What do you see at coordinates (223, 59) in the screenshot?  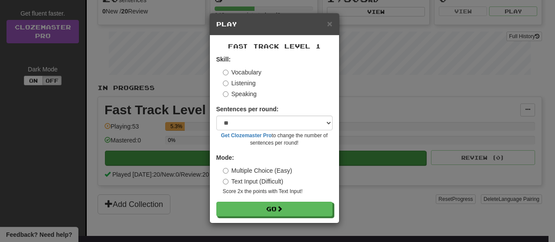 I see `strong: Skill:` at bounding box center [223, 59].